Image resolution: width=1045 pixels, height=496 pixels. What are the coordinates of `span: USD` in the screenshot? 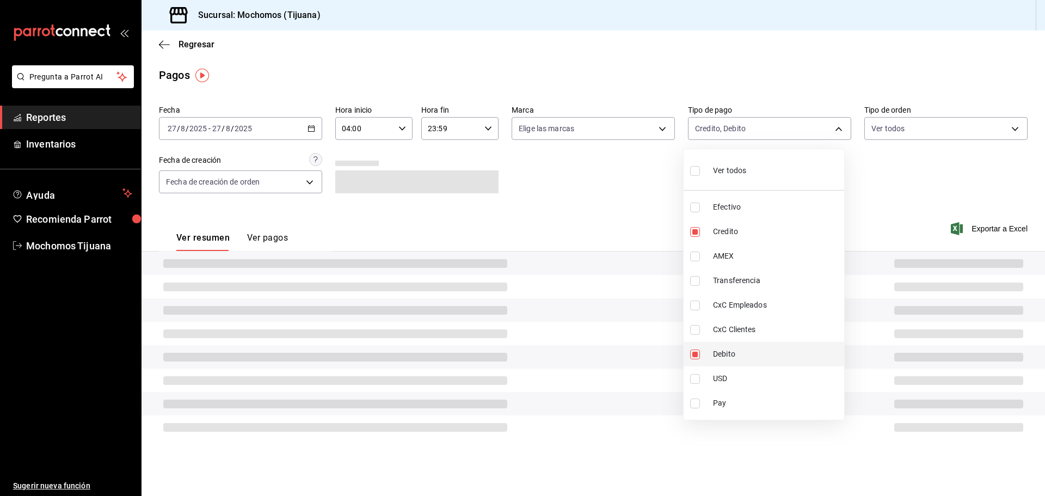 It's located at (776, 378).